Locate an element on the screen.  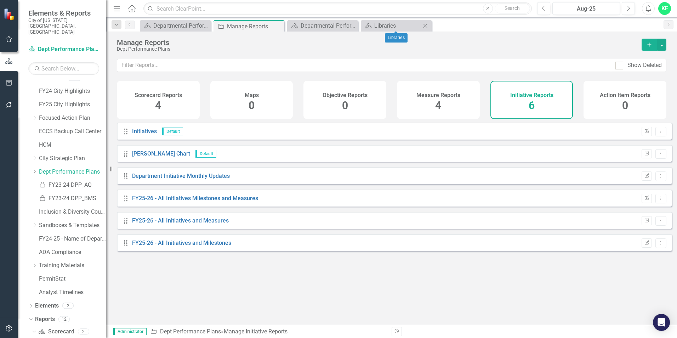
div: 12 is located at coordinates (64, 319).